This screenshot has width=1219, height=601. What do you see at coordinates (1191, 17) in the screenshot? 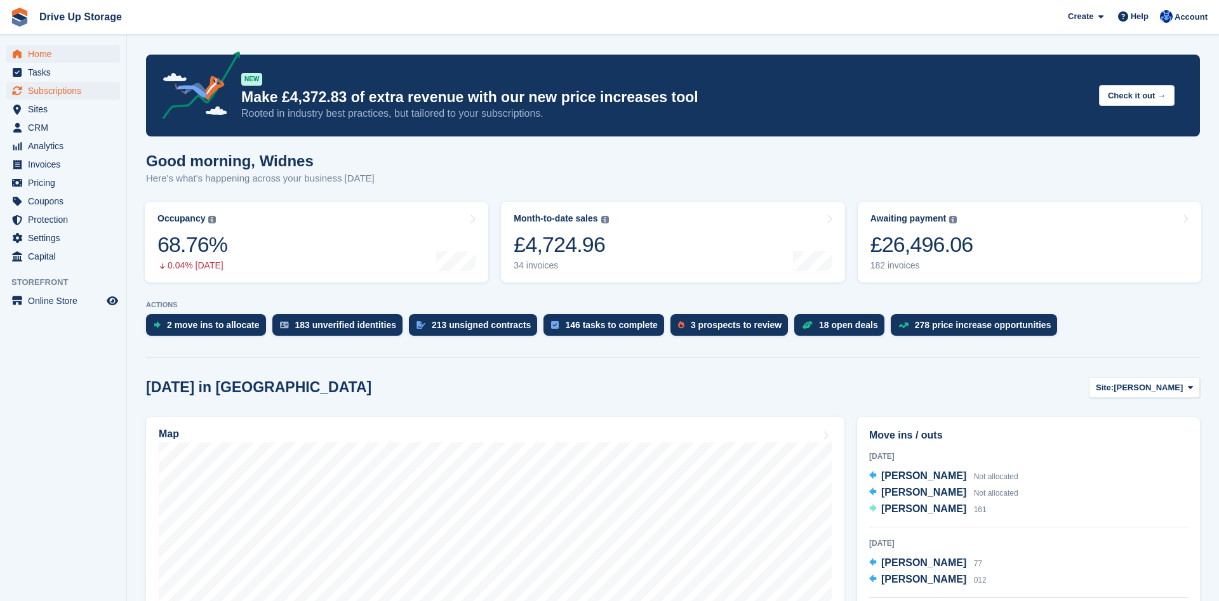
I see `span: Account` at bounding box center [1191, 17].